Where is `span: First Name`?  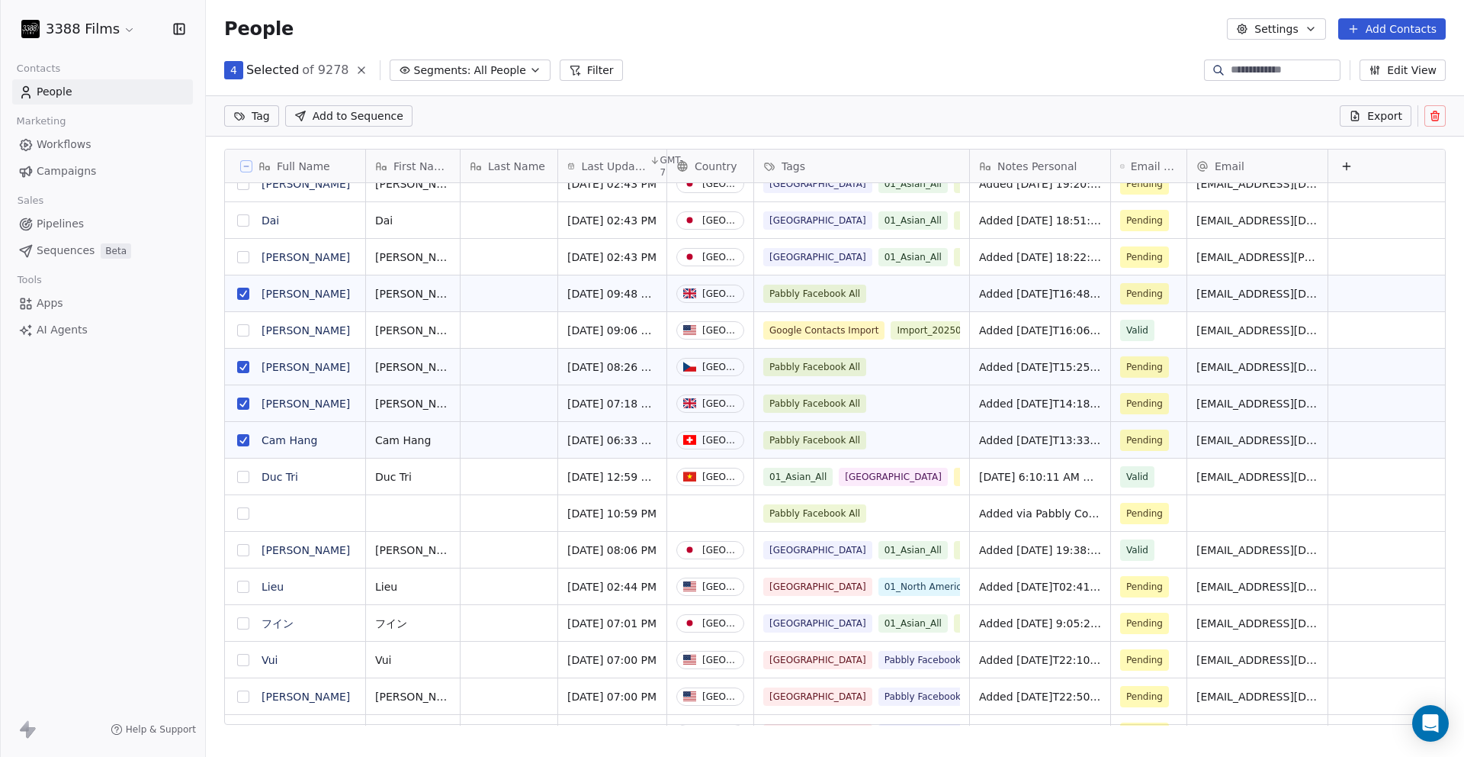
span: First Name is located at coordinates (422, 166).